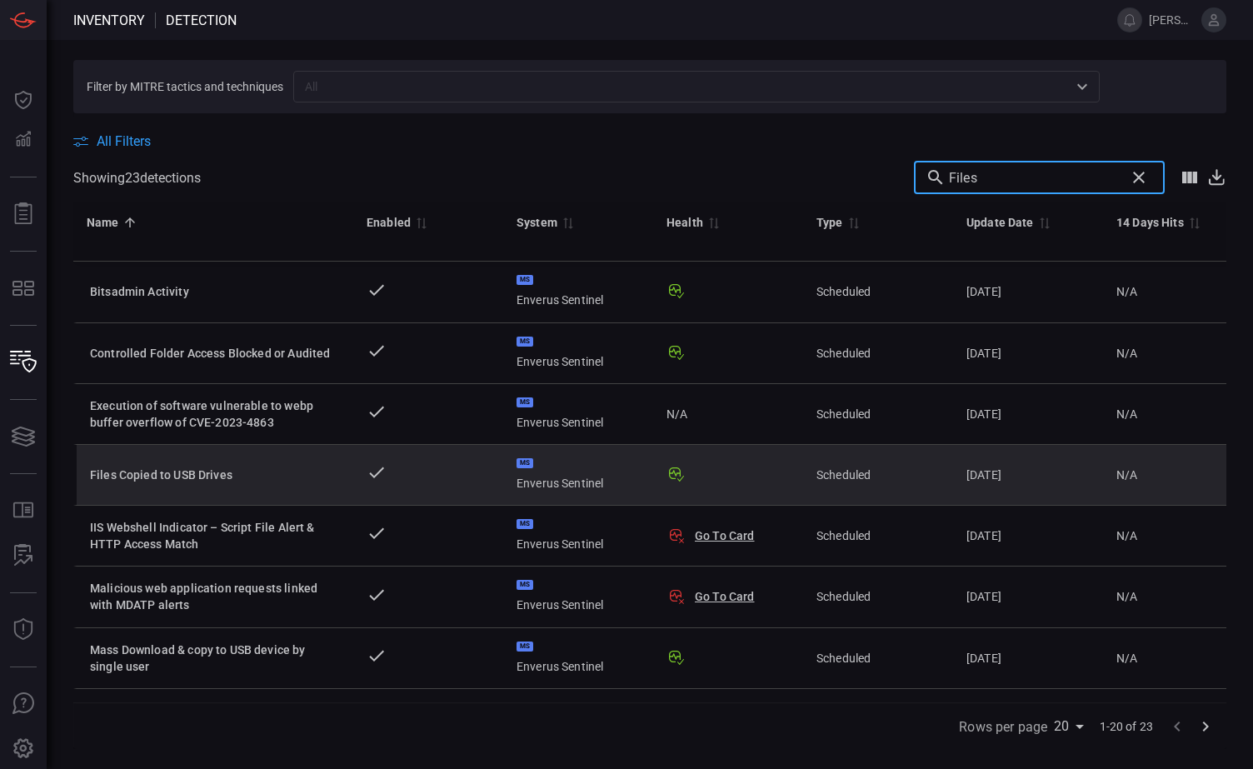 This screenshot has height=769, width=1253. What do you see at coordinates (23, 214) in the screenshot?
I see `button: Reports` at bounding box center [23, 214].